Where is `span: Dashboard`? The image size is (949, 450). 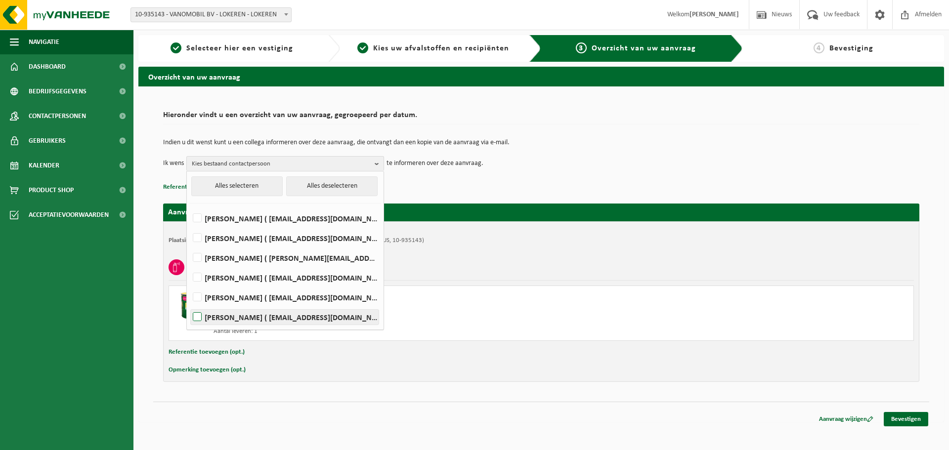
span: Dashboard is located at coordinates (47, 67).